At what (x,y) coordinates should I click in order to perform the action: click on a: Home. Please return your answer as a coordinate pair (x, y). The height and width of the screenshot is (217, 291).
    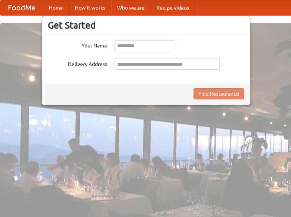
    Looking at the image, I should click on (56, 8).